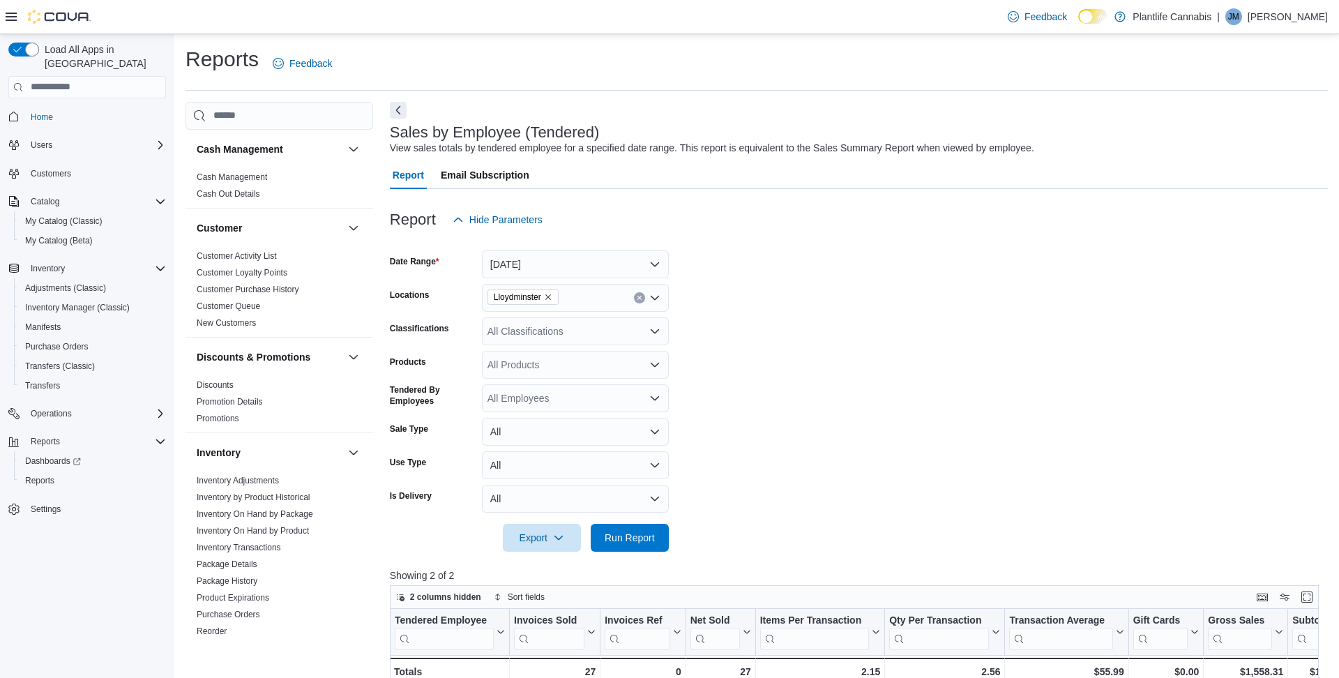  Describe the element at coordinates (248, 289) in the screenshot. I see `span: Customer Purchase History` at that location.